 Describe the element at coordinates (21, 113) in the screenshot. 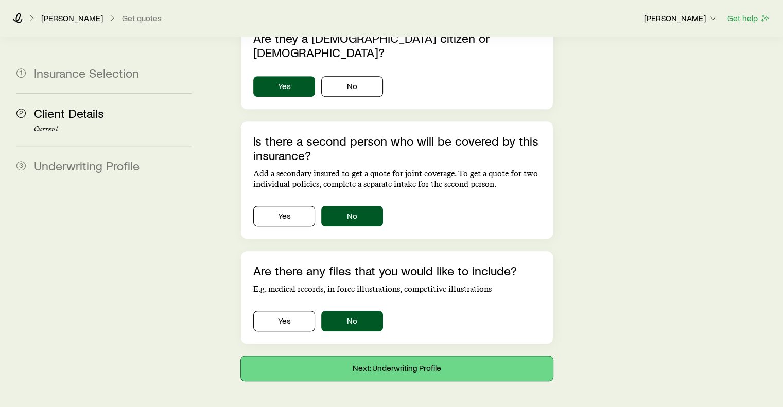

I see `span: 2` at that location.